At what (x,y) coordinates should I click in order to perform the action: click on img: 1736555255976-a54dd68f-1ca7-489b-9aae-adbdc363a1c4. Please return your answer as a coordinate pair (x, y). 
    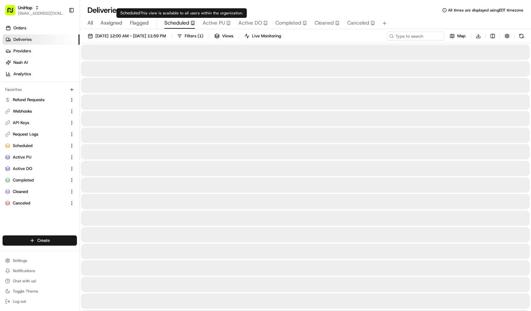
    Looking at the image, I should click on (12, 66).